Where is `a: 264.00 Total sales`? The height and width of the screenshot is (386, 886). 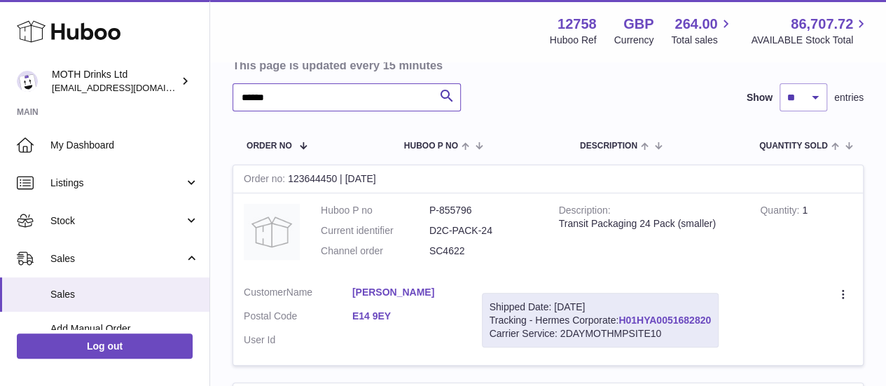 a: 264.00 Total sales is located at coordinates (702, 31).